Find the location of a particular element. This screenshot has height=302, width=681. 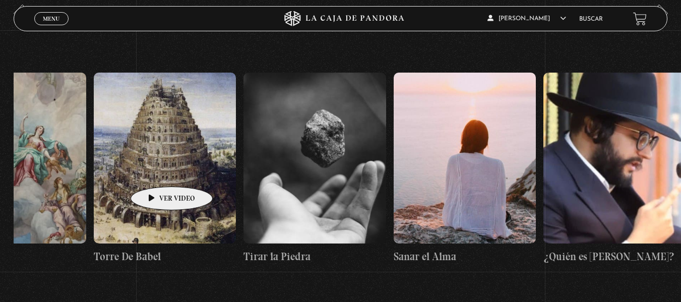

span: Cerrar is located at coordinates (51, 28).